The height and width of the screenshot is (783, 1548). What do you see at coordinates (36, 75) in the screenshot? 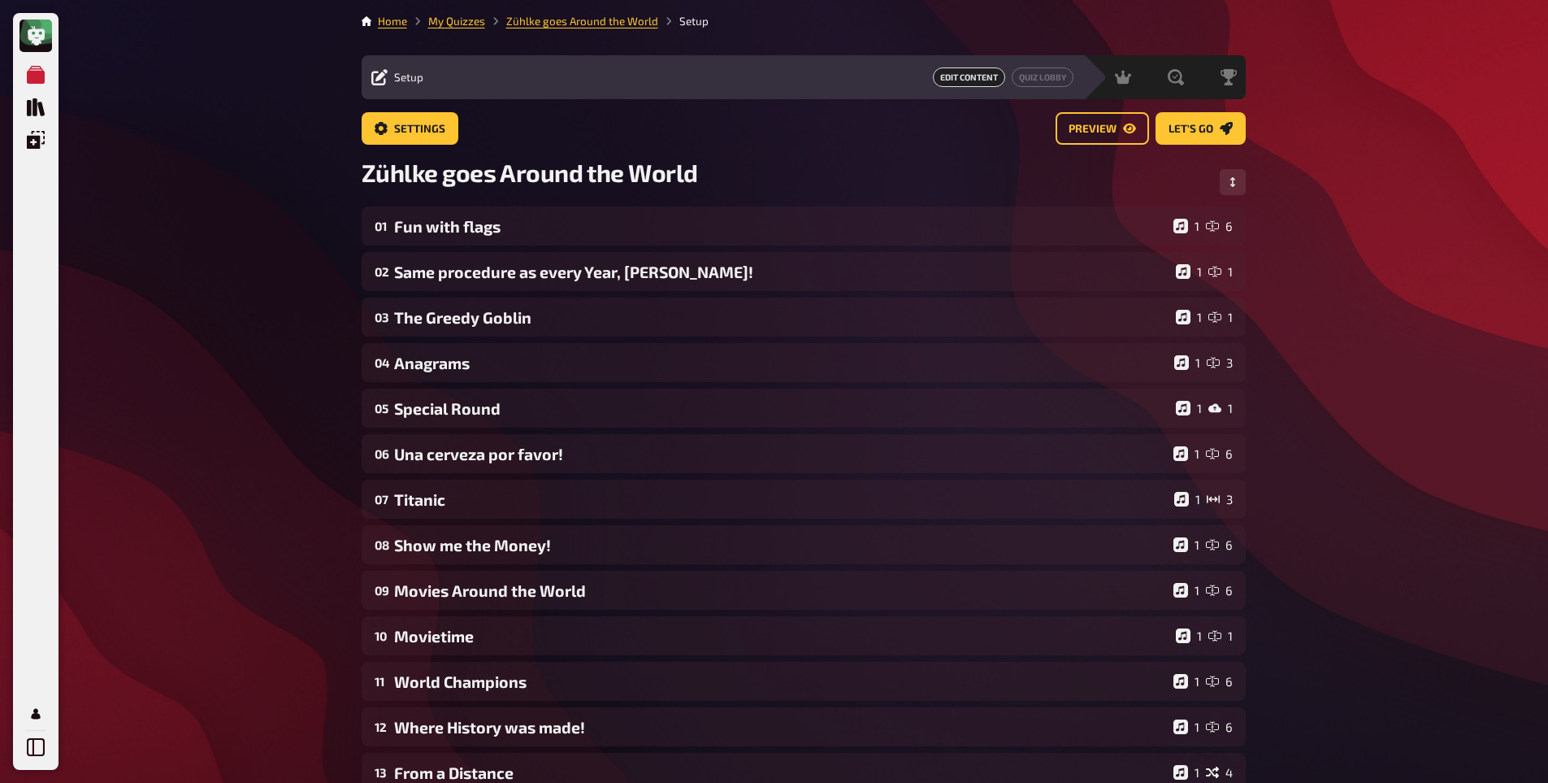
I see `a: Meine Quizze` at bounding box center [36, 75].